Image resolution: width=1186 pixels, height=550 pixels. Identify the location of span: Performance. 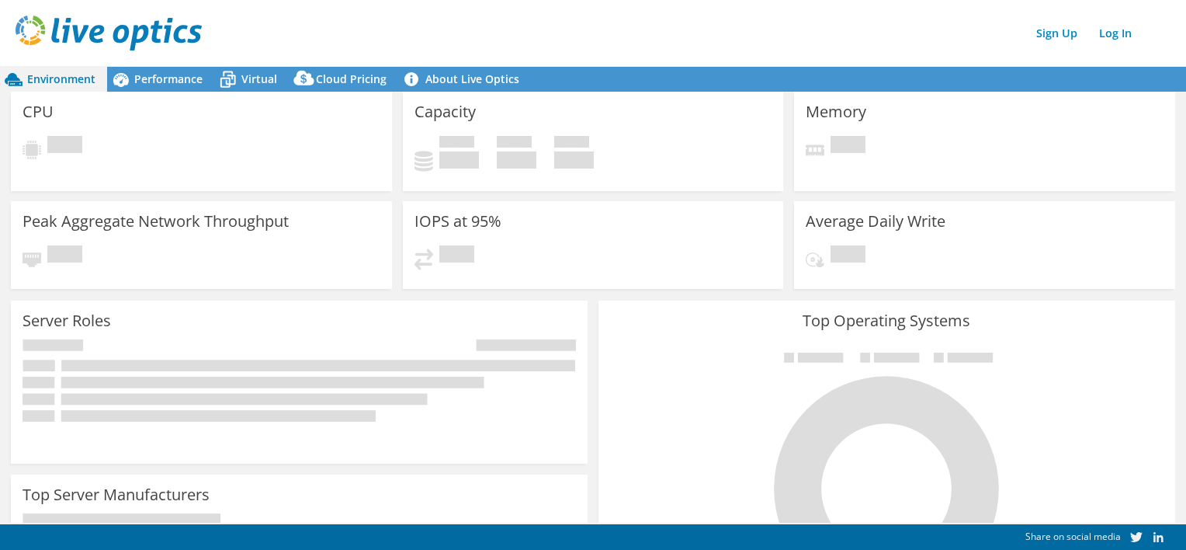
(168, 78).